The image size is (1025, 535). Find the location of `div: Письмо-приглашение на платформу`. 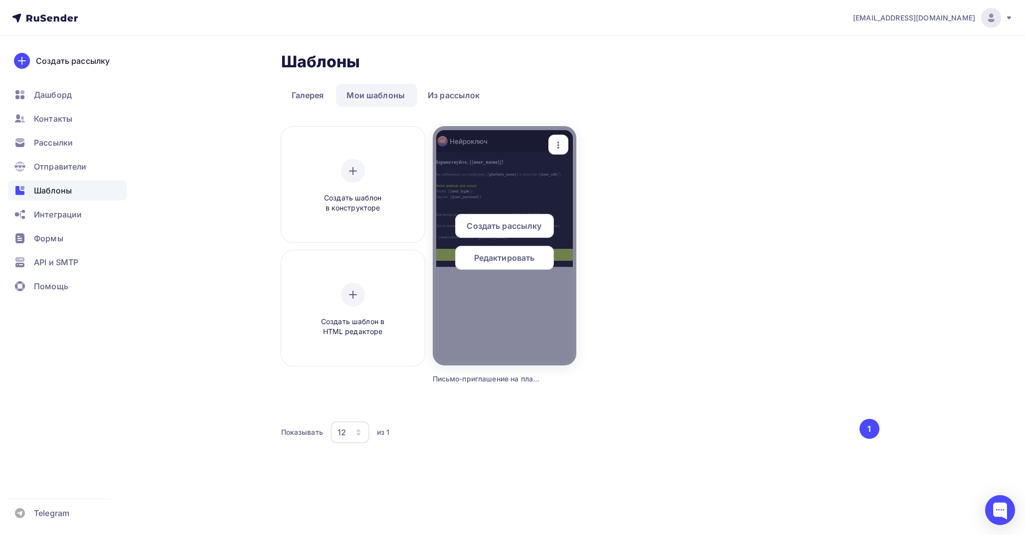

div: Письмо-приглашение на платформу is located at coordinates (486, 379).